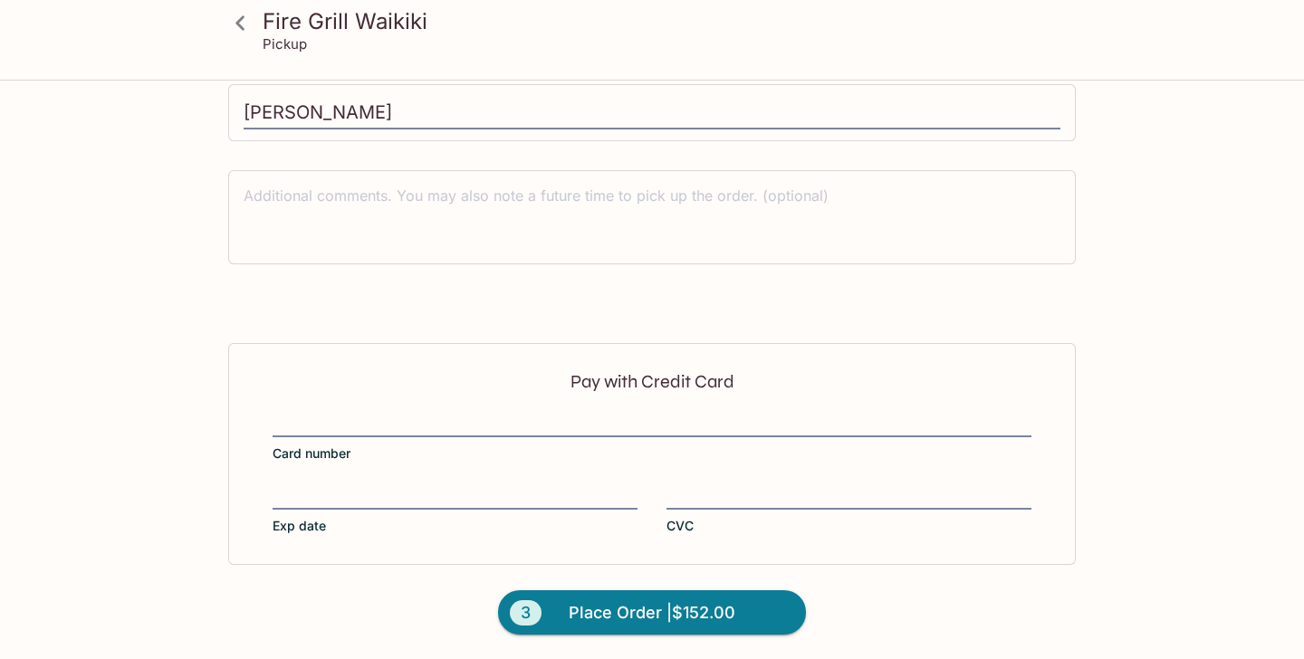 The image size is (1304, 659). What do you see at coordinates (680, 526) in the screenshot?
I see `span: CVC` at bounding box center [680, 526].